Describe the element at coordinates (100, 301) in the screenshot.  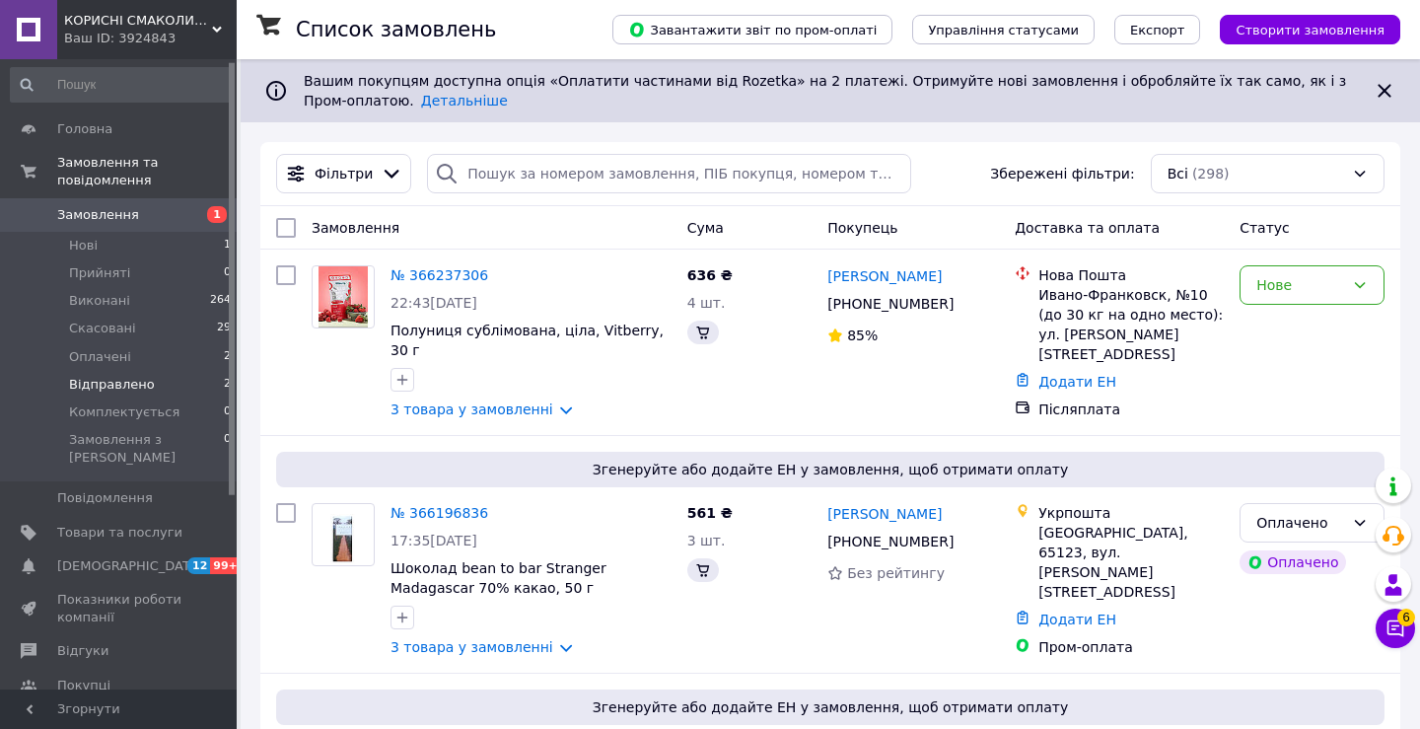
I see `span: Виконані` at that location.